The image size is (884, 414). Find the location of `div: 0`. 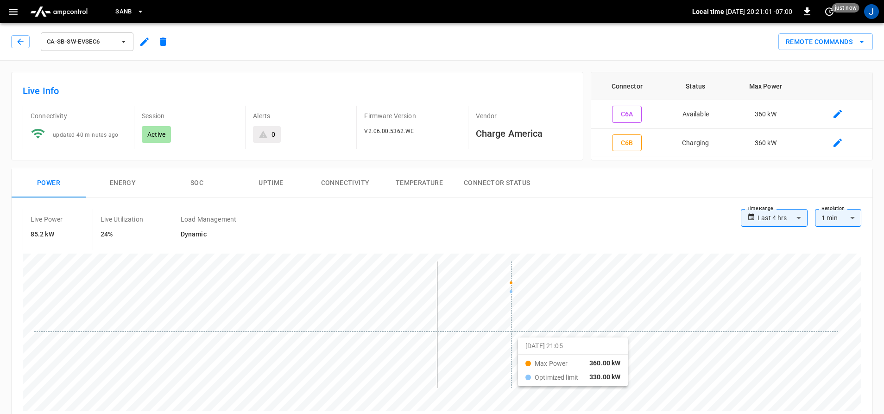

div: 0 is located at coordinates (273, 134).